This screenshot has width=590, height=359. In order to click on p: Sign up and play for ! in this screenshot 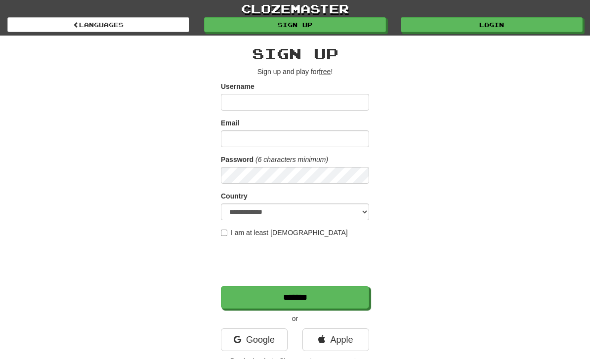, I will do `click(295, 72)`.